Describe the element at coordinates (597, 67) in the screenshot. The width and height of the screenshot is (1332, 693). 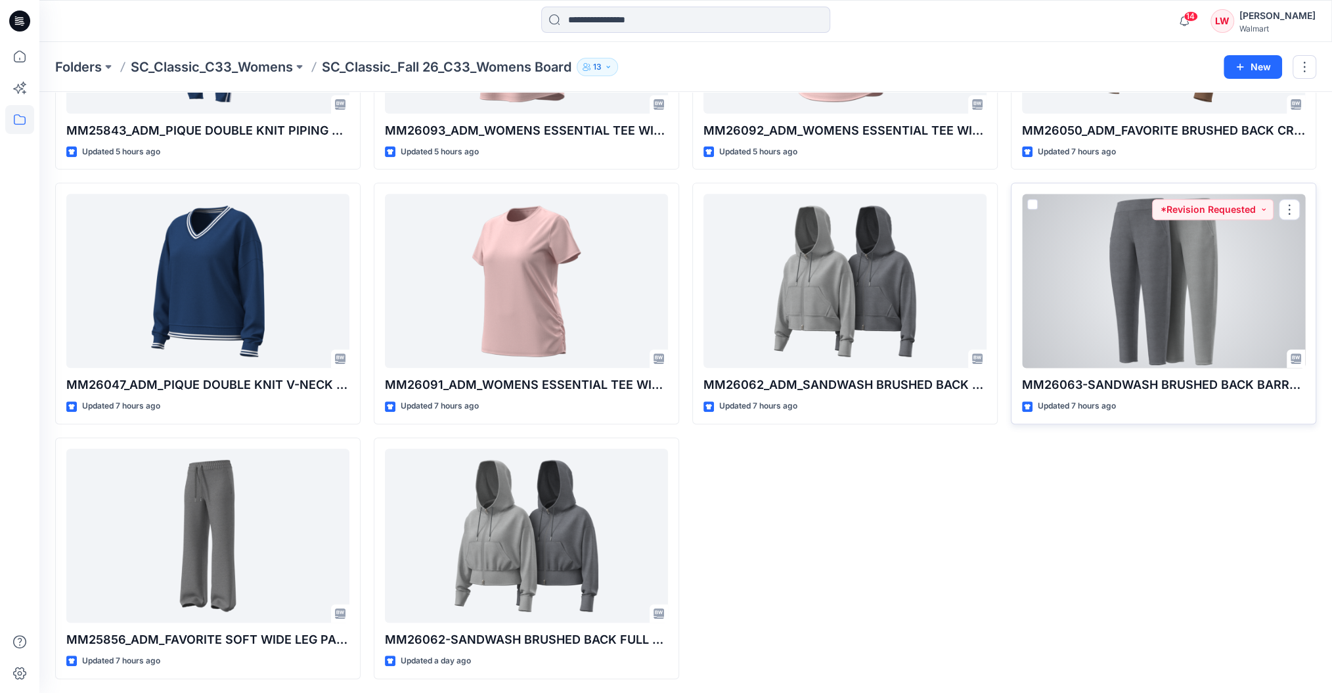
I see `p: 13` at that location.